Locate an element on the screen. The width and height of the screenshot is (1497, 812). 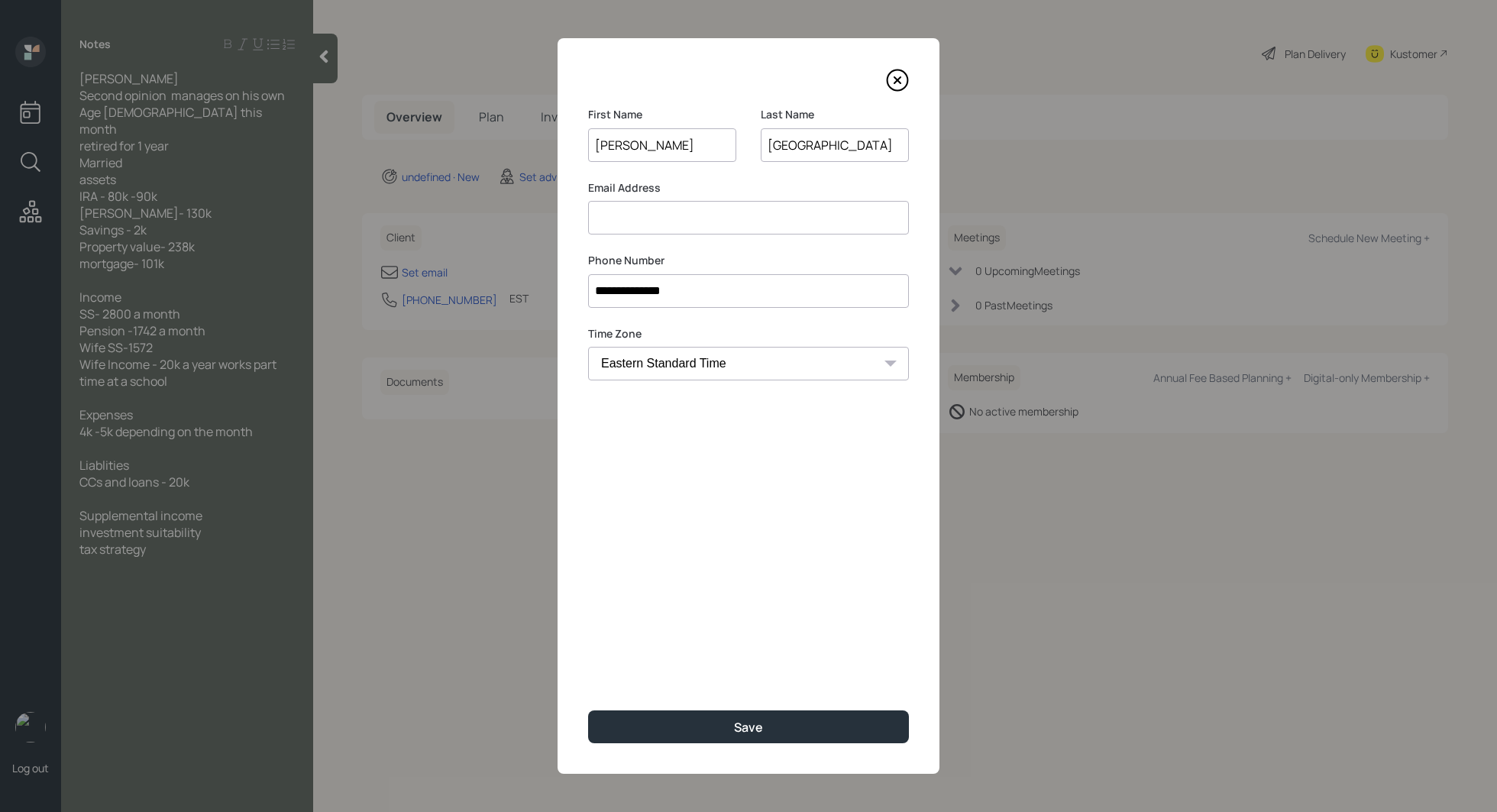
div: Save is located at coordinates (748, 727).